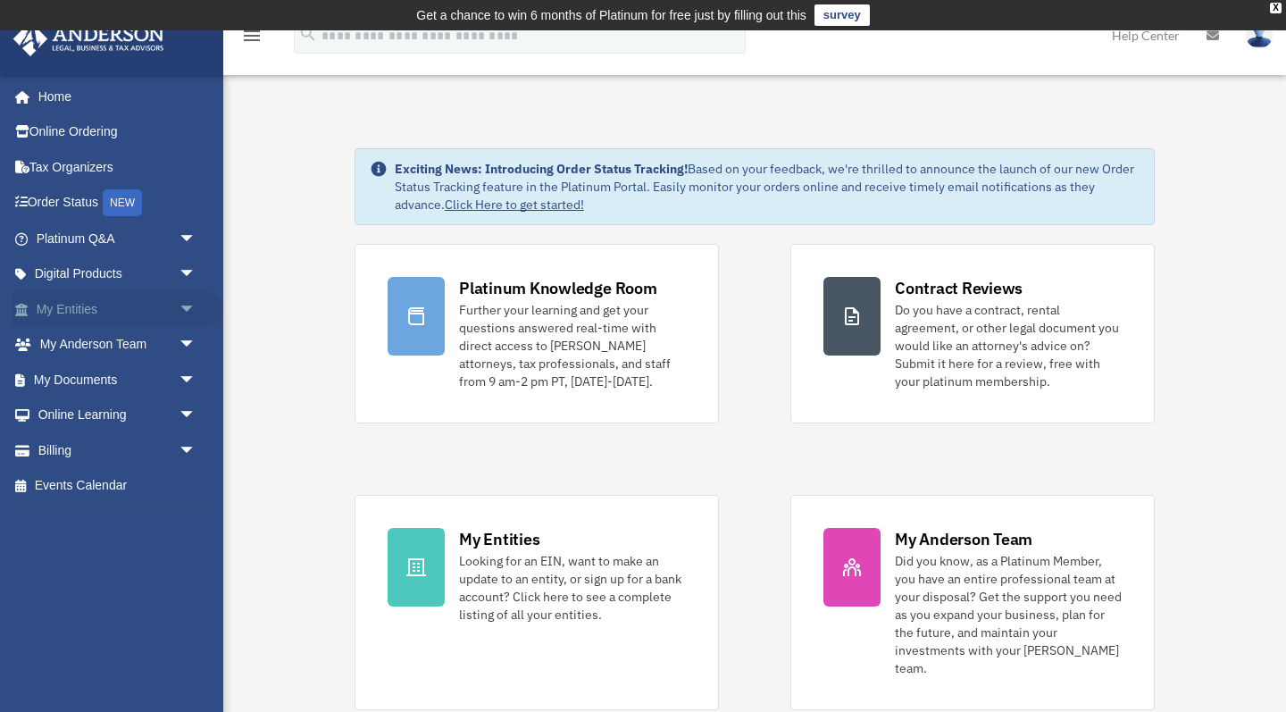 Image resolution: width=1286 pixels, height=712 pixels. What do you see at coordinates (118, 486) in the screenshot?
I see `a: Events Calendar` at bounding box center [118, 486].